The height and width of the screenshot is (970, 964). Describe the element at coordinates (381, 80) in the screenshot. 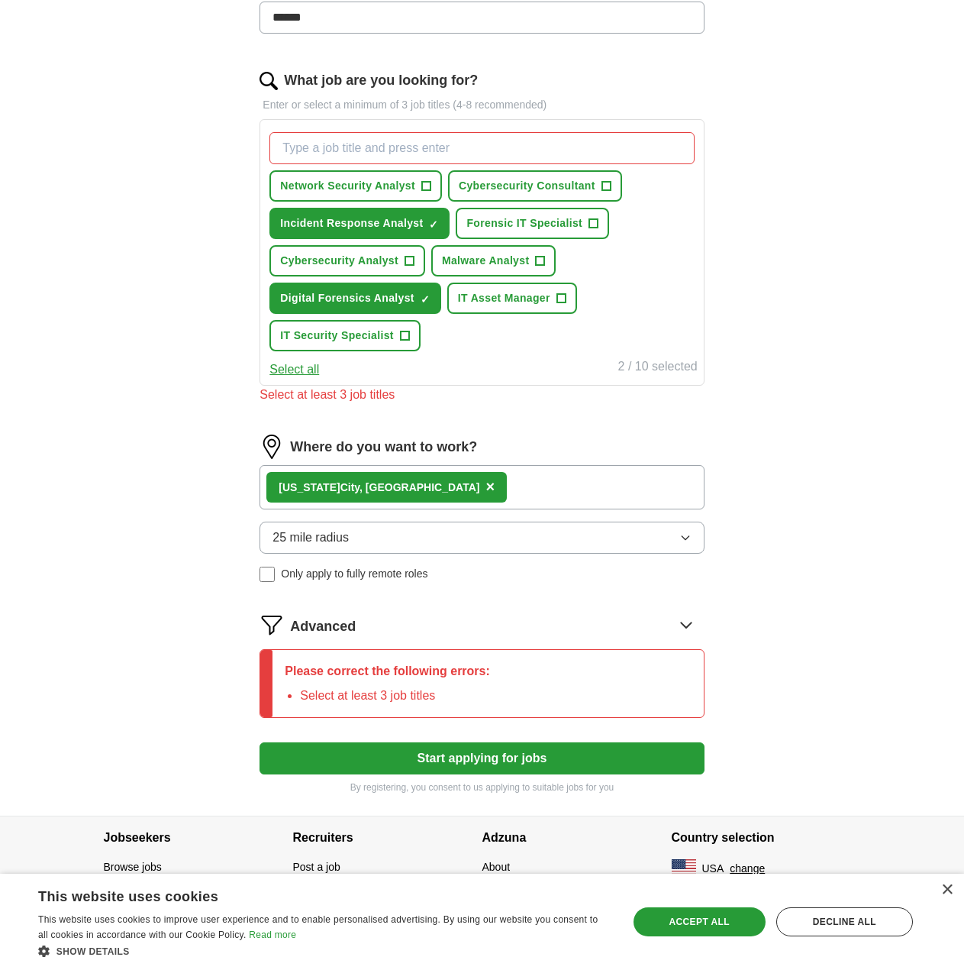

I see `label: What job are you looking for?` at that location.